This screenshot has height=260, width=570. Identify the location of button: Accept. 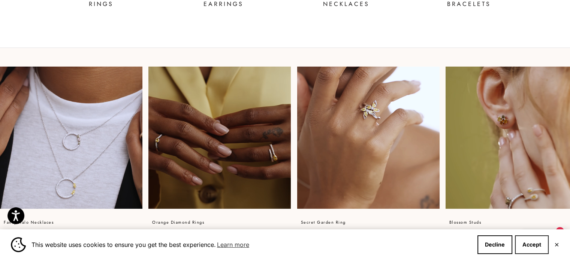
(532, 245).